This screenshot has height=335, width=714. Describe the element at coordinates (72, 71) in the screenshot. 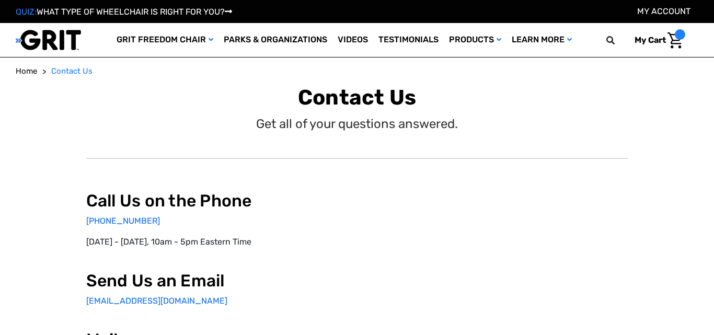

I see `span: Contact Us` at that location.